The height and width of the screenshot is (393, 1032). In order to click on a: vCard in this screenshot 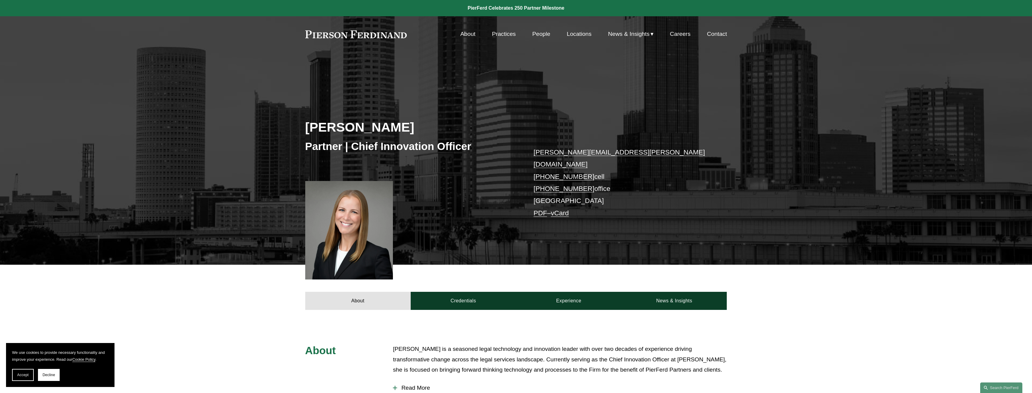, I will do `click(560, 213)`.